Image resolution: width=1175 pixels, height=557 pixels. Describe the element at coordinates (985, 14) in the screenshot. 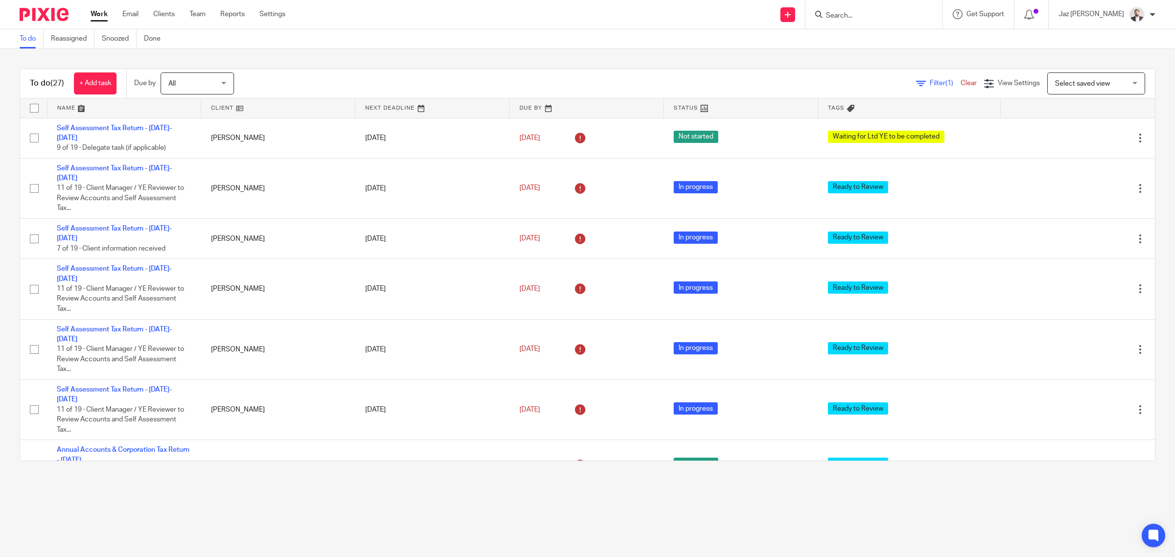

I see `span: Get Support` at that location.